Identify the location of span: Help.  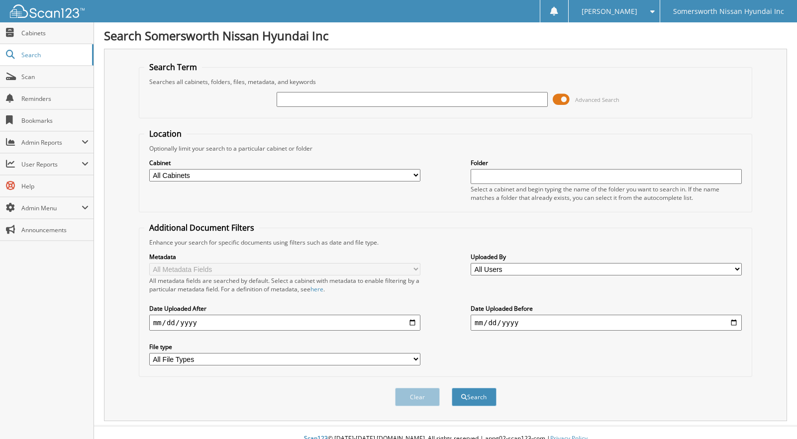
(55, 186).